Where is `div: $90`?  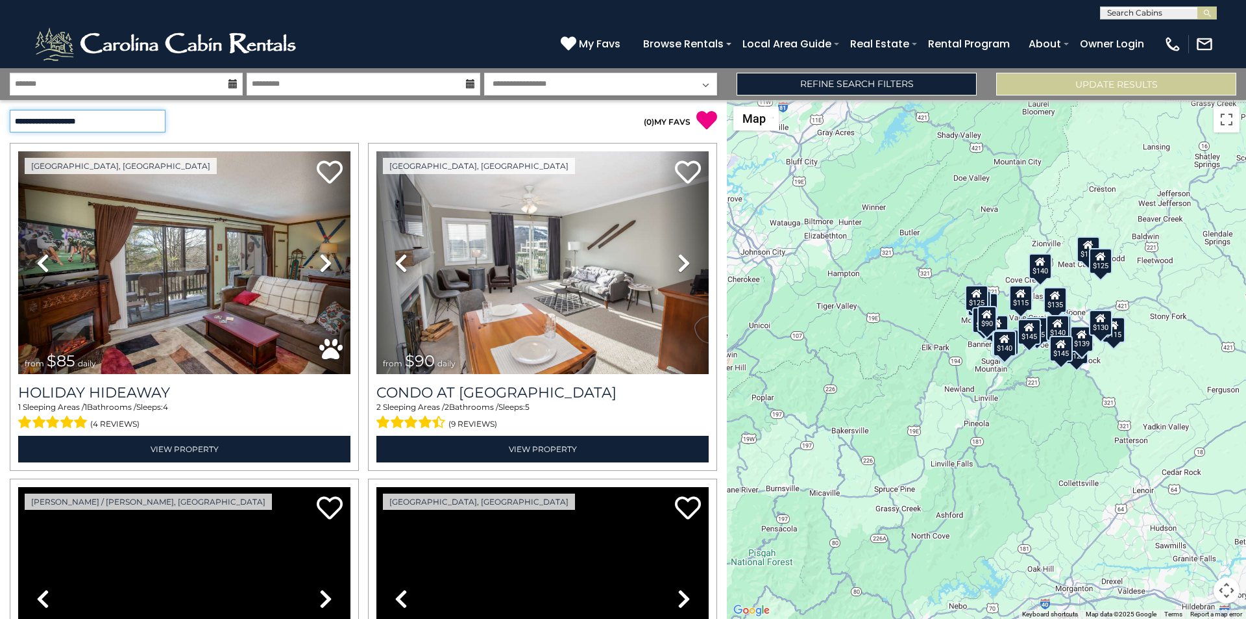 div: $90 is located at coordinates (987, 318).